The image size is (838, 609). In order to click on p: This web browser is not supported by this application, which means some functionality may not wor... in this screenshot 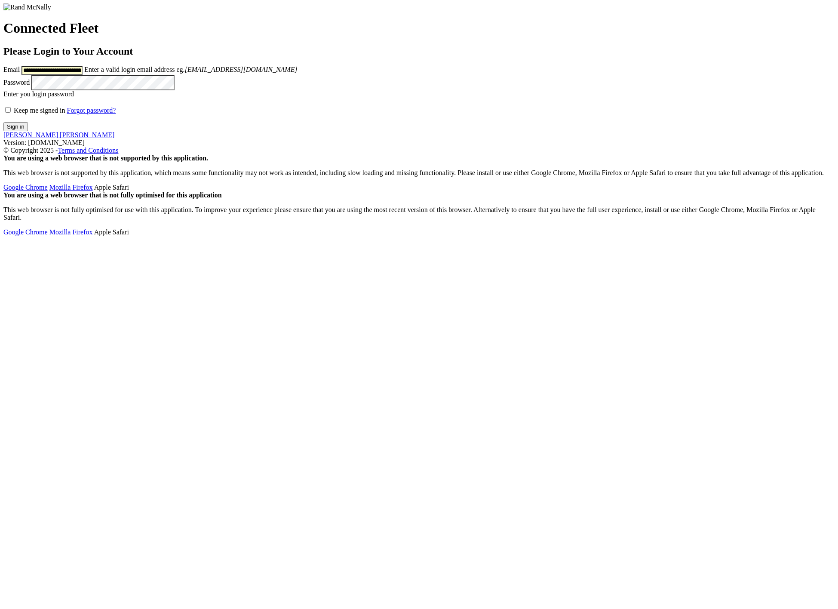, I will do `click(419, 173)`.